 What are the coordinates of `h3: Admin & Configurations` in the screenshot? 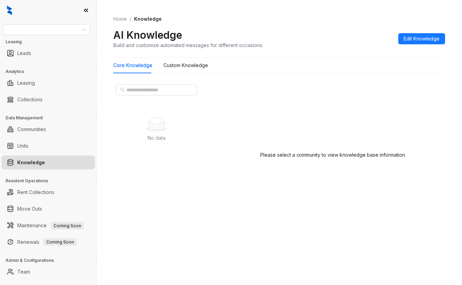 It's located at (51, 260).